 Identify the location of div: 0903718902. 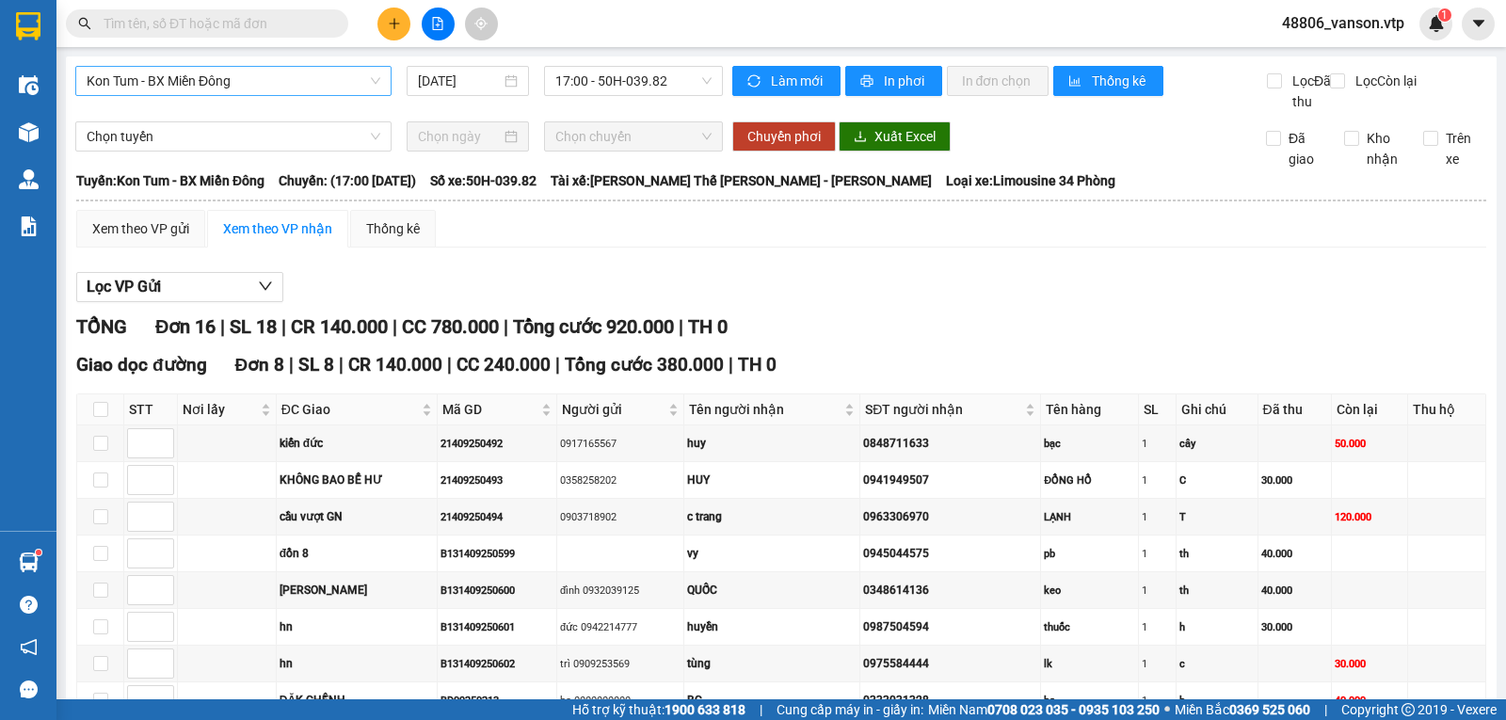
(620, 517).